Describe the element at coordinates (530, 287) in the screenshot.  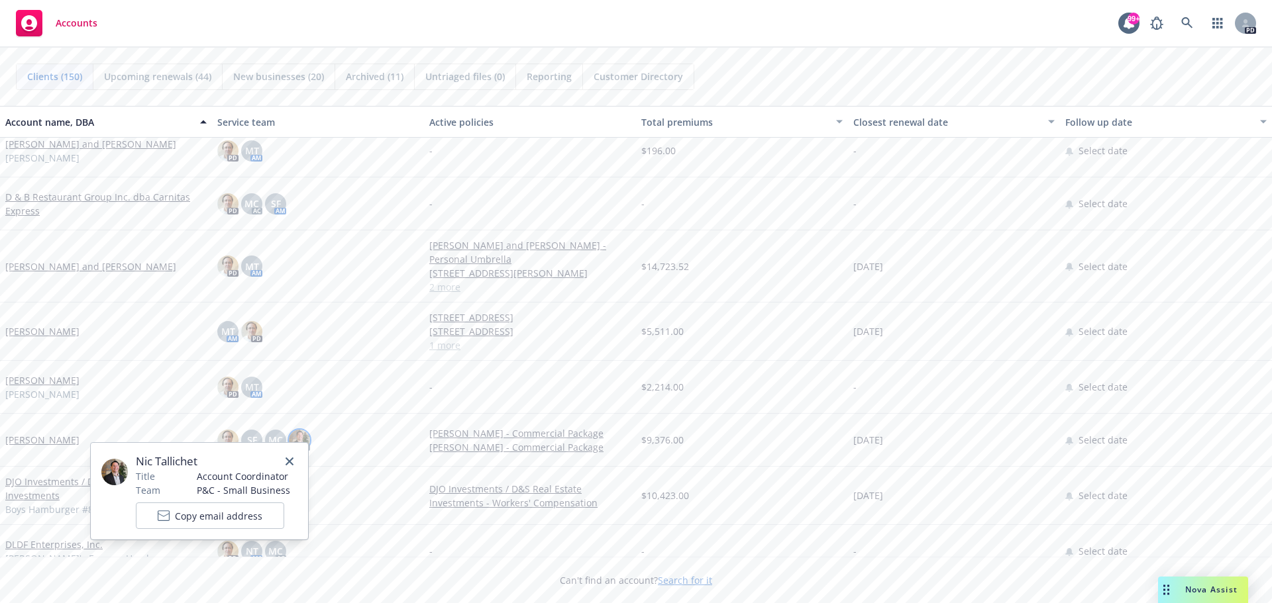
I see `a: 2 more` at that location.